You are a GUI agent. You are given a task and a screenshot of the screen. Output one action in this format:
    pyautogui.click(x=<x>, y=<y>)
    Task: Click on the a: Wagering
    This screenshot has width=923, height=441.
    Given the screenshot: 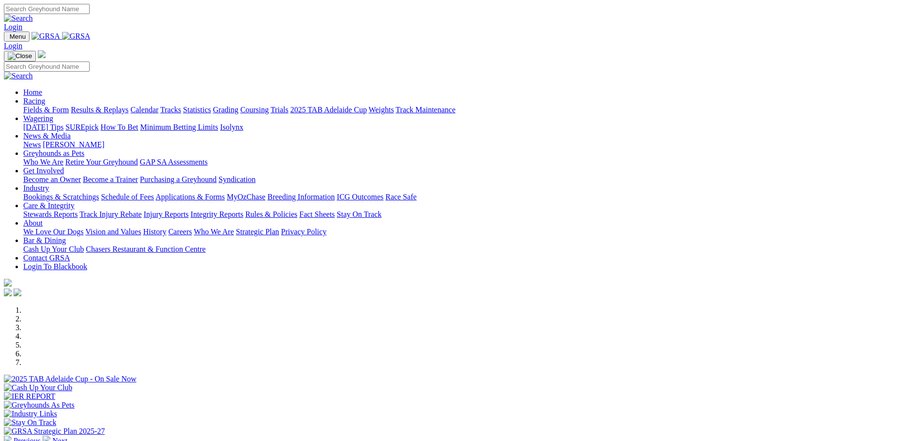 What is the action you would take?
    pyautogui.click(x=38, y=118)
    